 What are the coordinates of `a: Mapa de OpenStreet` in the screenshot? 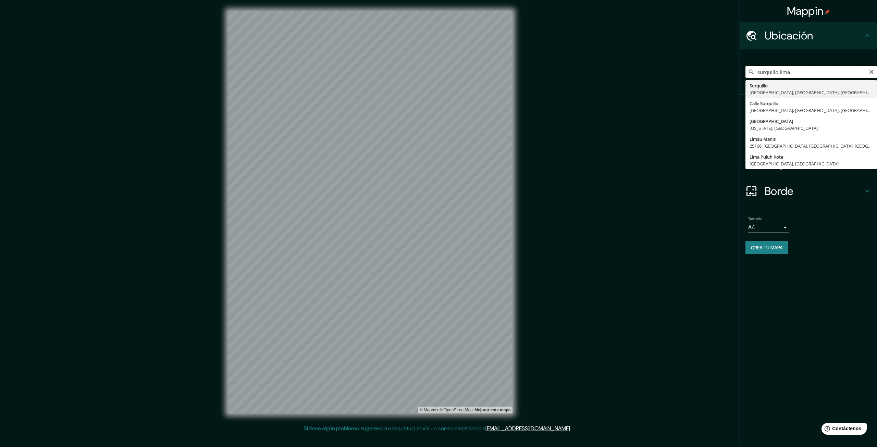 It's located at (456, 410).